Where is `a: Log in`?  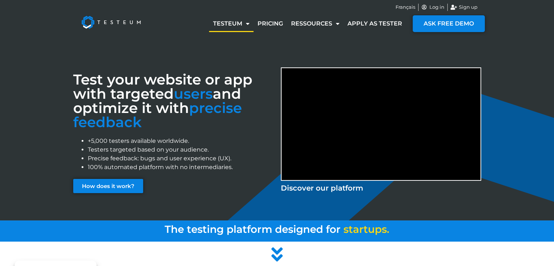 a: Log in is located at coordinates (433, 7).